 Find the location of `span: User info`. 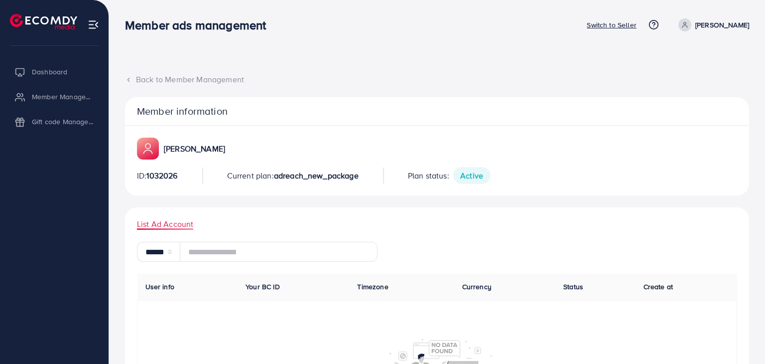

span: User info is located at coordinates (160, 286).